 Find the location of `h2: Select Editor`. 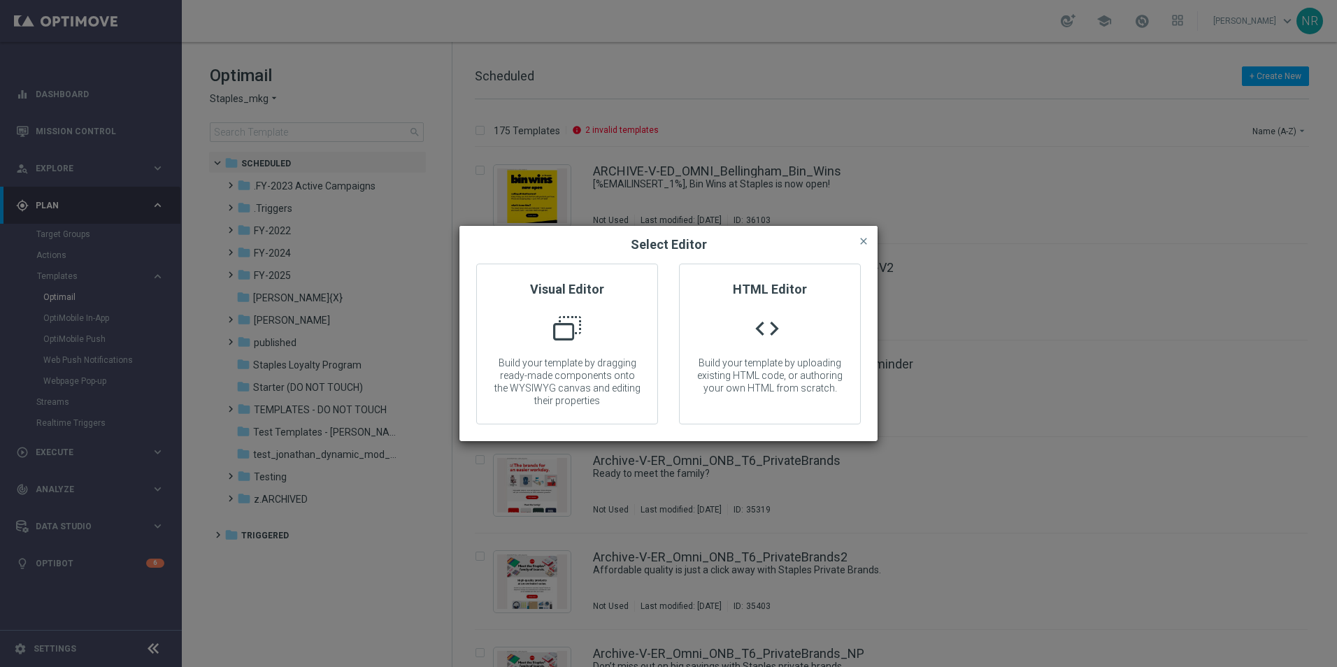

h2: Select Editor is located at coordinates (668, 245).